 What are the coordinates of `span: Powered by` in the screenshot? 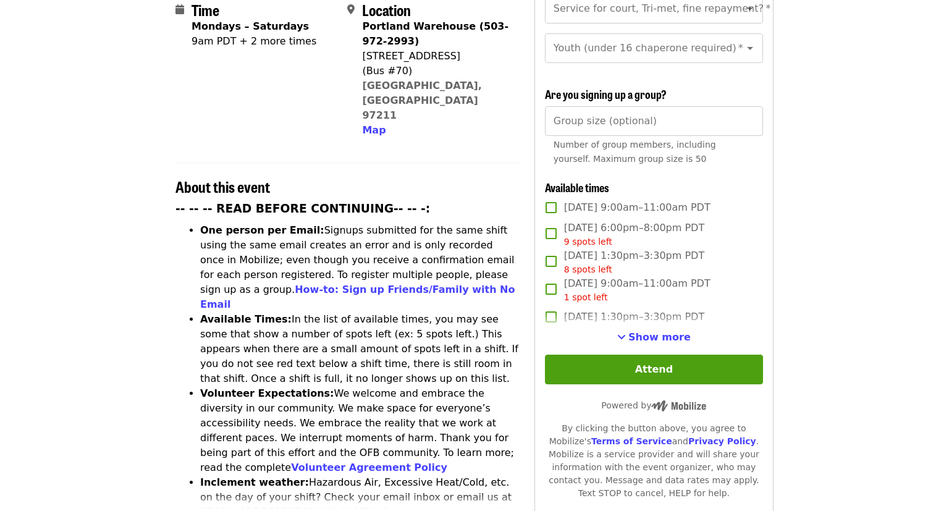 It's located at (654, 405).